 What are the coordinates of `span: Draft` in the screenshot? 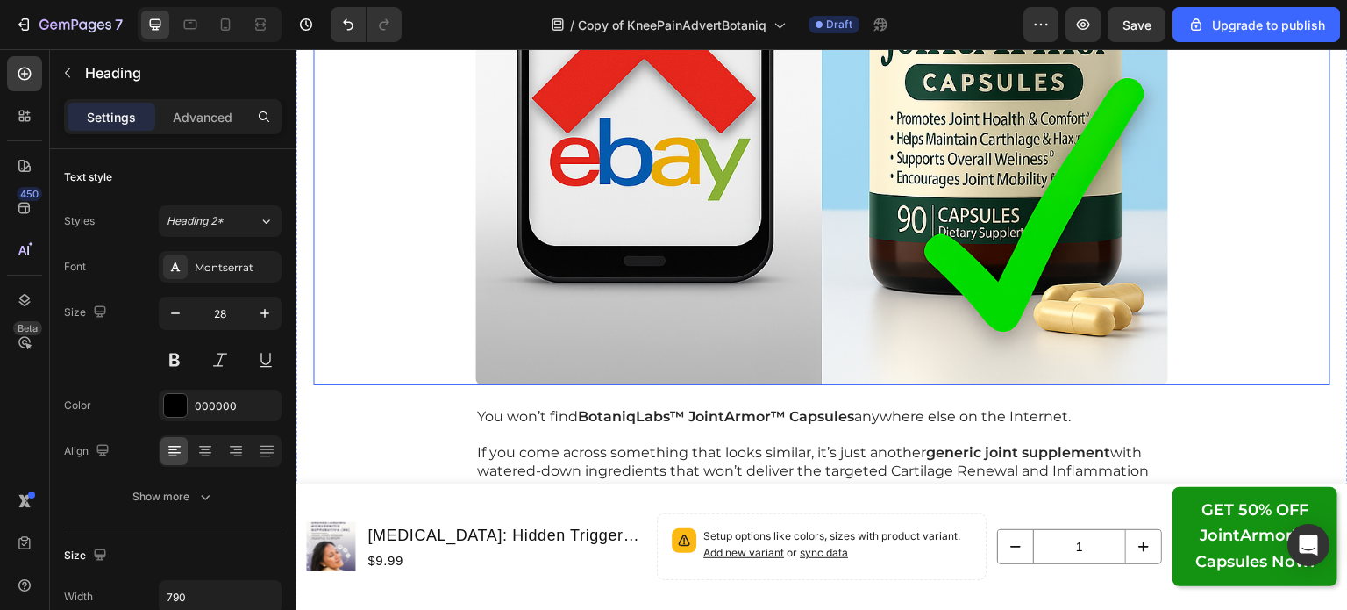 It's located at (840, 25).